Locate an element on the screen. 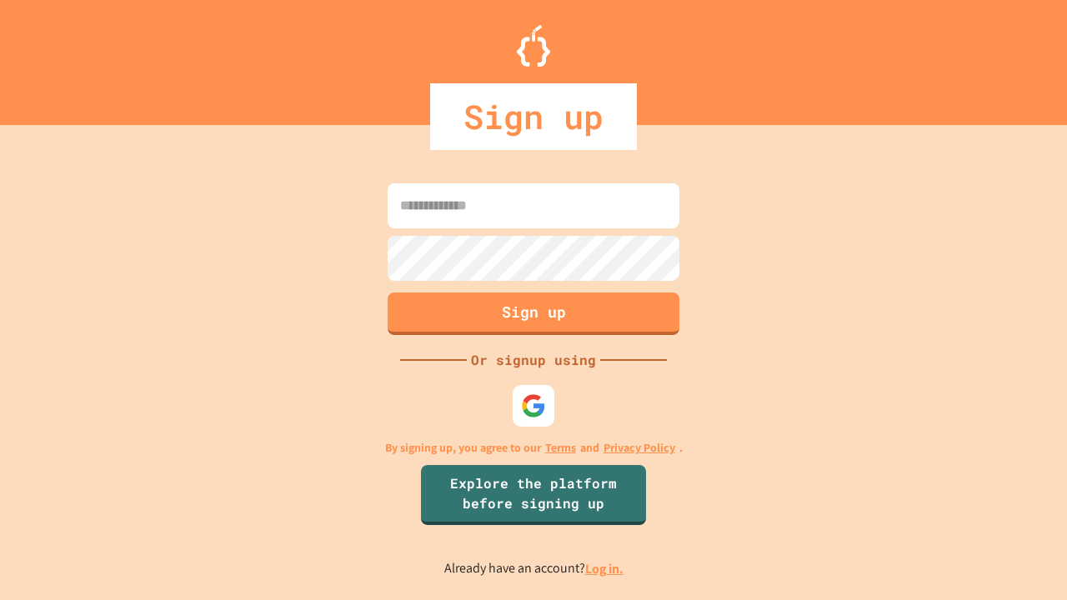 The height and width of the screenshot is (600, 1067). img: google-icon.svg is located at coordinates (533, 406).